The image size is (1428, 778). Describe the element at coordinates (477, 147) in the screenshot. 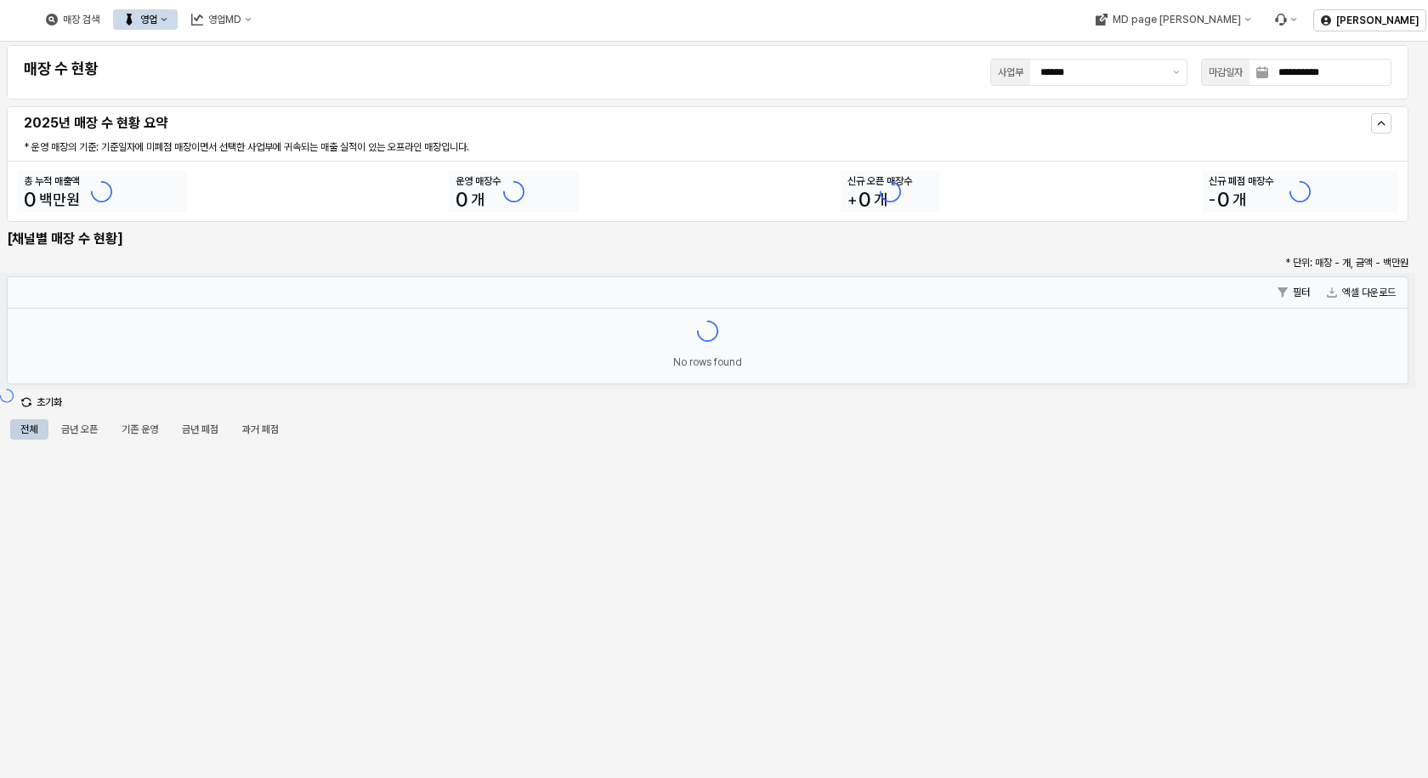

I see `p: * 운영 매장의 기준: 기준일자에 미폐점 매장이면서 선택한 사업부에 귀속되는 매출 실적이 있는 오프라인 매장입니다.` at that location.